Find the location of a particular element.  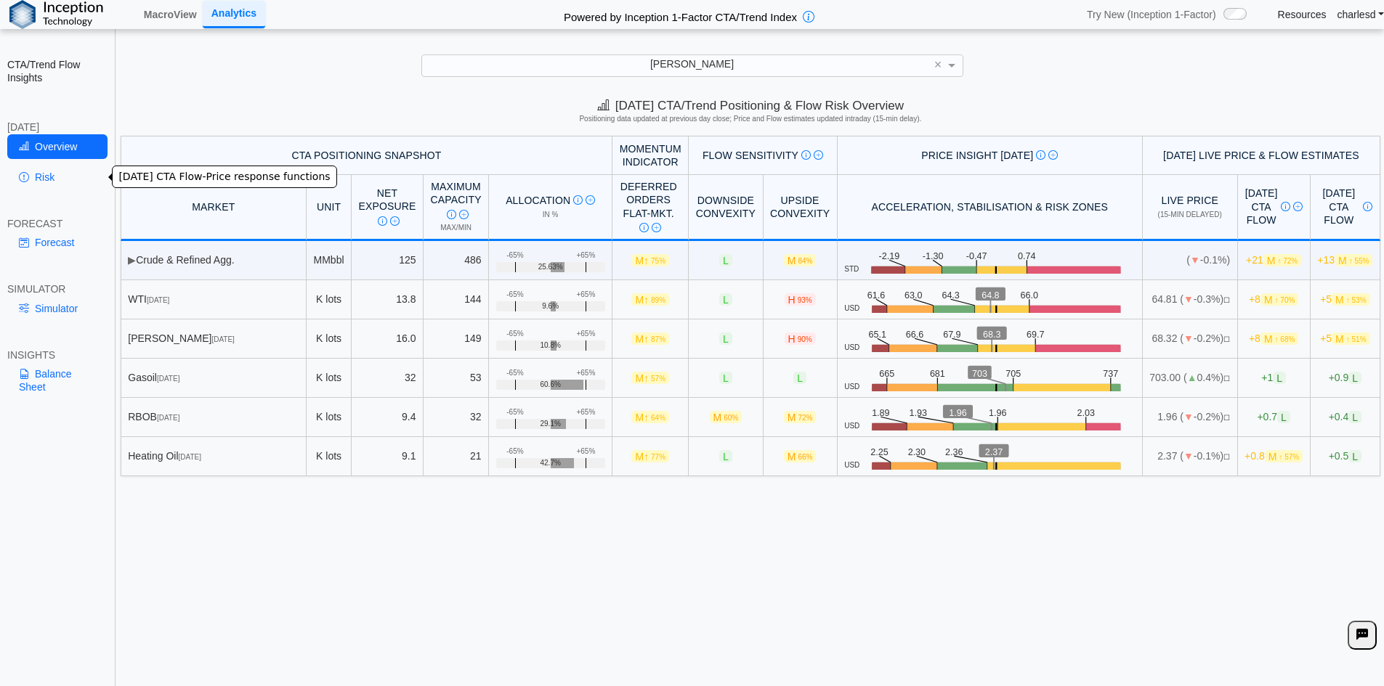

a: charlesd is located at coordinates (1361, 15).